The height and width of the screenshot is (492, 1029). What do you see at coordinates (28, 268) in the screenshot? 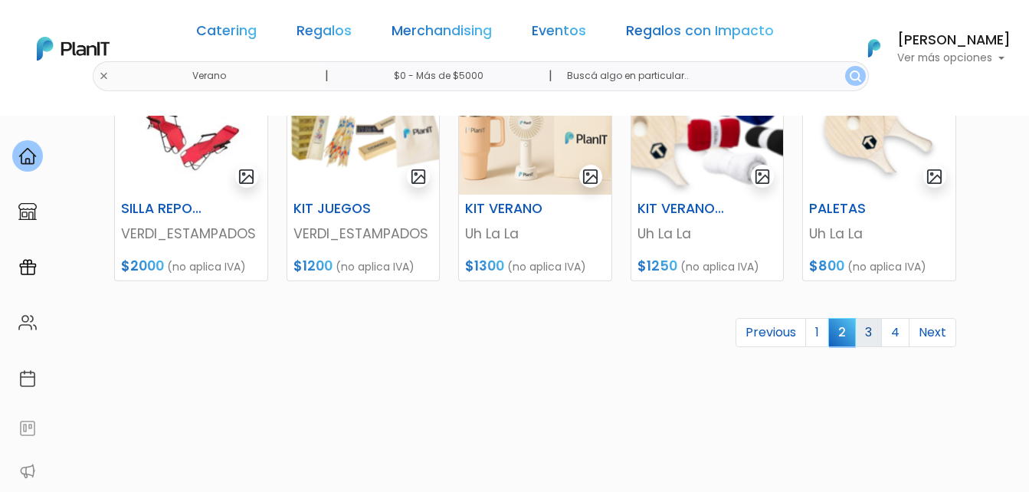
I see `img: campaigns-02234683943229c281be62815700db0a1741e53638e28bf9629b52c665b00959.svg` at bounding box center [28, 268].